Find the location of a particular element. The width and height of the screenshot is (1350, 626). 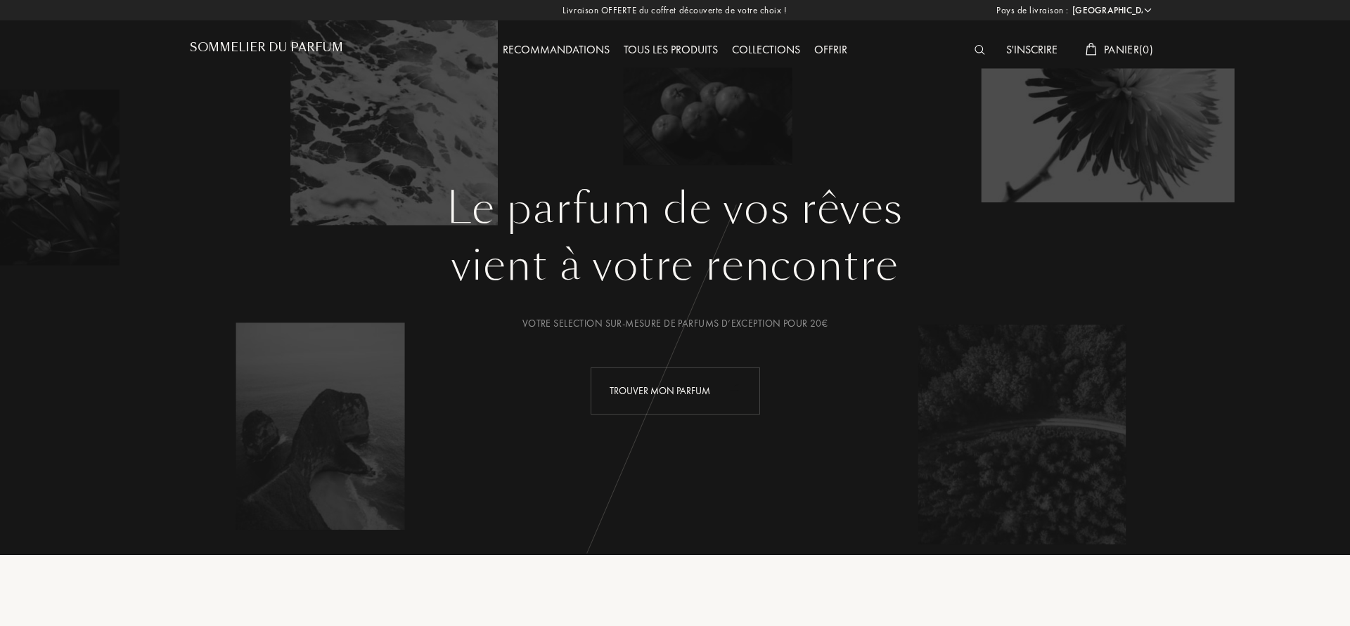

div: Recommandations is located at coordinates (556, 51).